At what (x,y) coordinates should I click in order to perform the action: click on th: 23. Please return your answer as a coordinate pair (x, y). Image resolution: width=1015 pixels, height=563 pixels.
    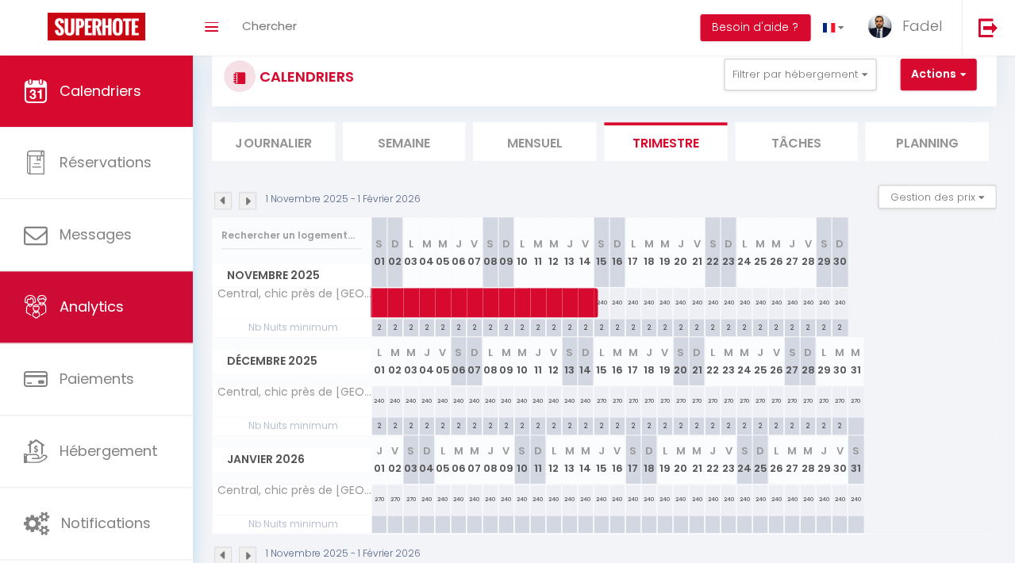
    Looking at the image, I should click on (728, 459).